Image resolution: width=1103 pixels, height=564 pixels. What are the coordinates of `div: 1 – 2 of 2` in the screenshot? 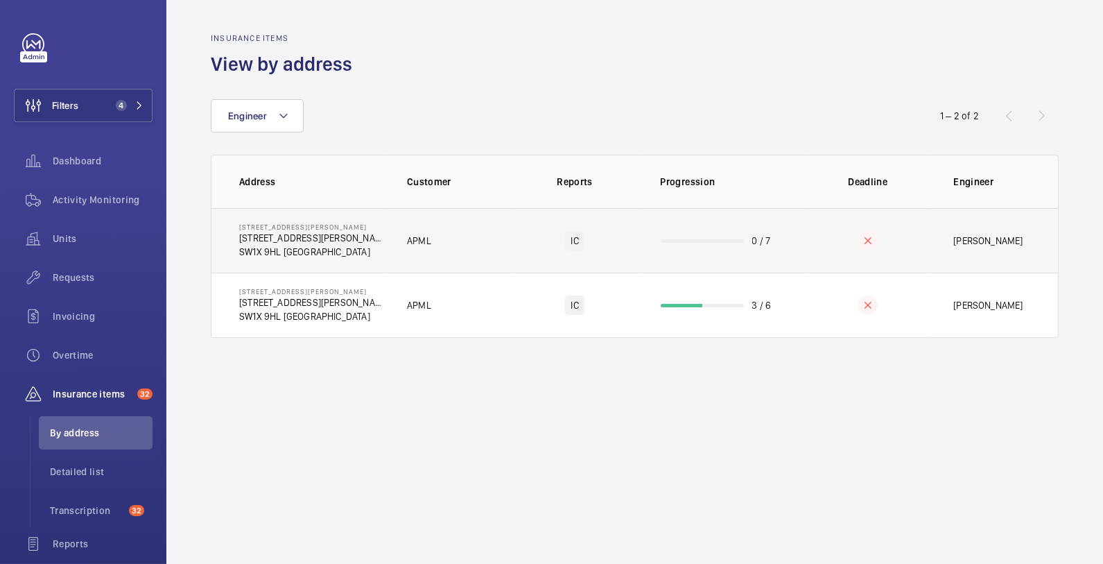 It's located at (960, 116).